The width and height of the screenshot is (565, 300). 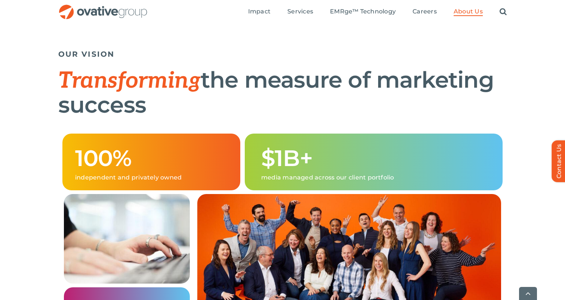 I want to click on span: Careers, so click(x=424, y=12).